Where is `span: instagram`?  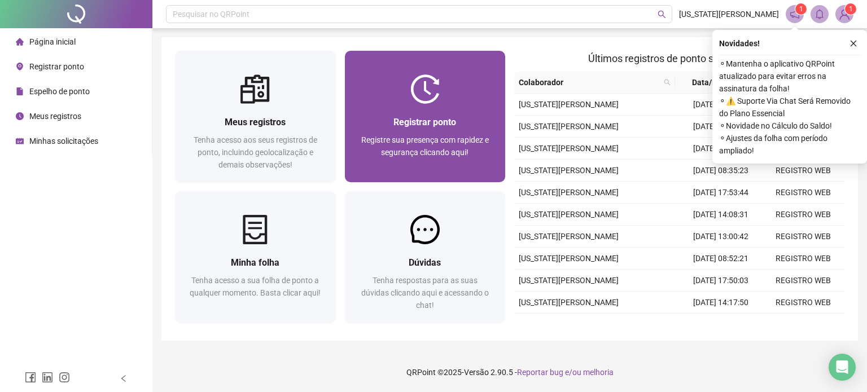
span: instagram is located at coordinates (64, 378).